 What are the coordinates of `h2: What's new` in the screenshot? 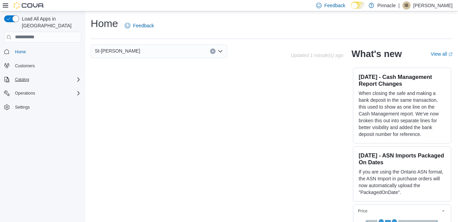 It's located at (377, 54).